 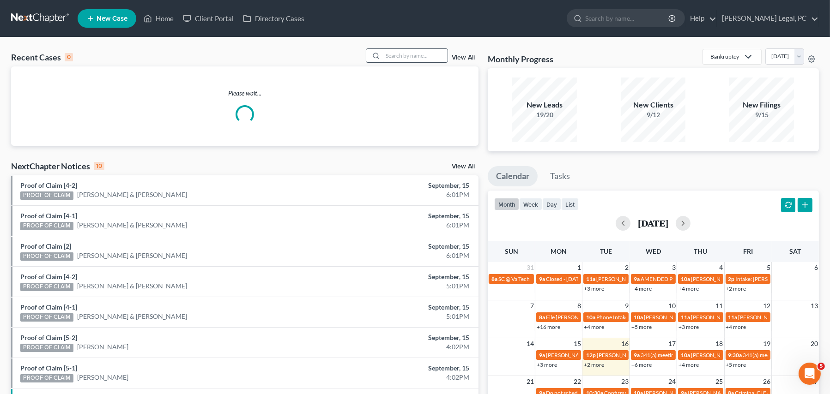 What do you see at coordinates (653, 115) in the screenshot?
I see `div: 9/12` at bounding box center [653, 115].